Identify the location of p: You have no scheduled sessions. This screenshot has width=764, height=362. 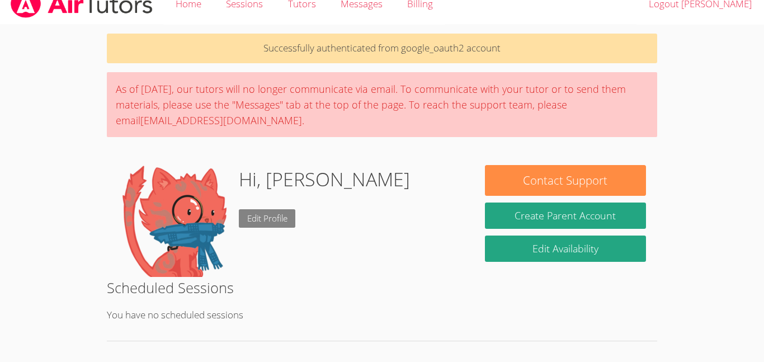
(382, 315).